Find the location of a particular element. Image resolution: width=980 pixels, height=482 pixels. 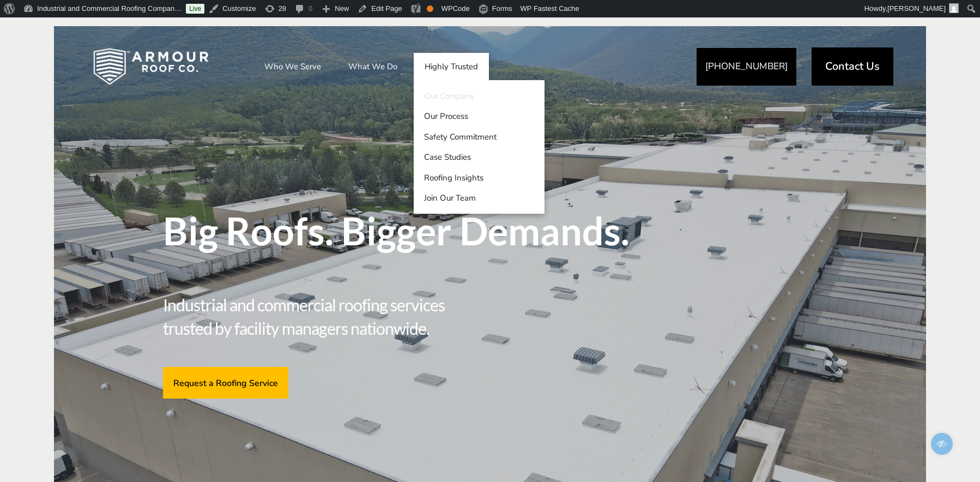

a: Live is located at coordinates (195, 9).